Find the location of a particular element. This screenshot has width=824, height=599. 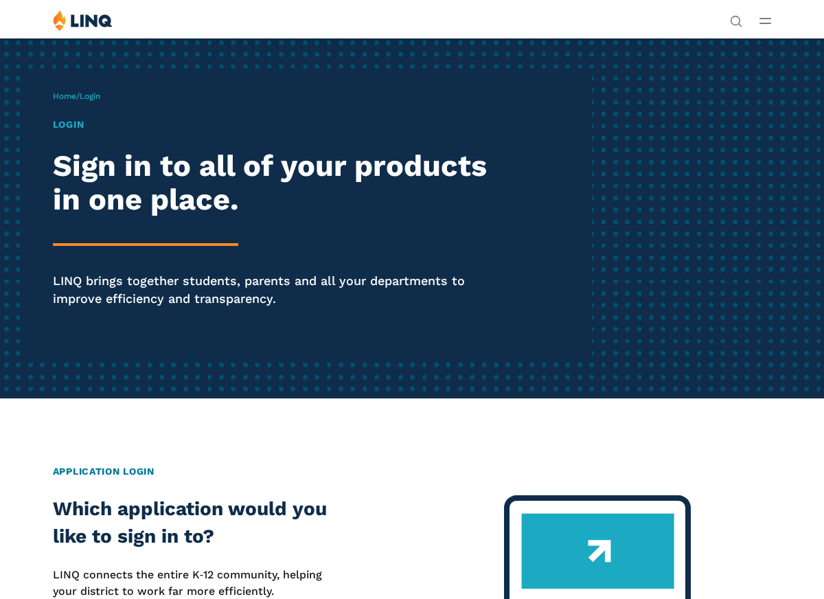

a: Home is located at coordinates (65, 96).